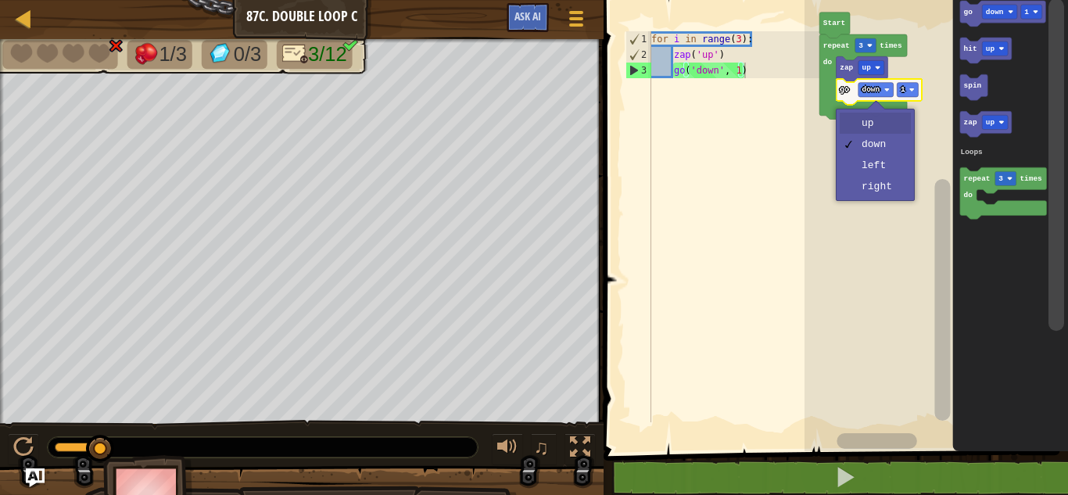 This screenshot has width=1068, height=495. Describe the element at coordinates (639, 39) in the screenshot. I see `div: 1` at that location.